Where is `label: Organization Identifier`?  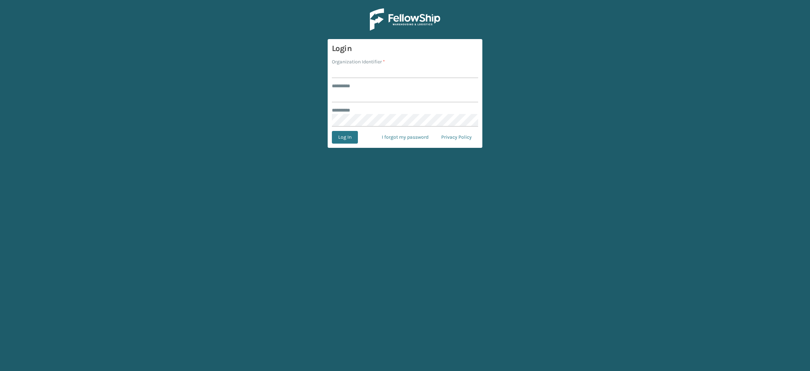
label: Organization Identifier is located at coordinates (358, 62).